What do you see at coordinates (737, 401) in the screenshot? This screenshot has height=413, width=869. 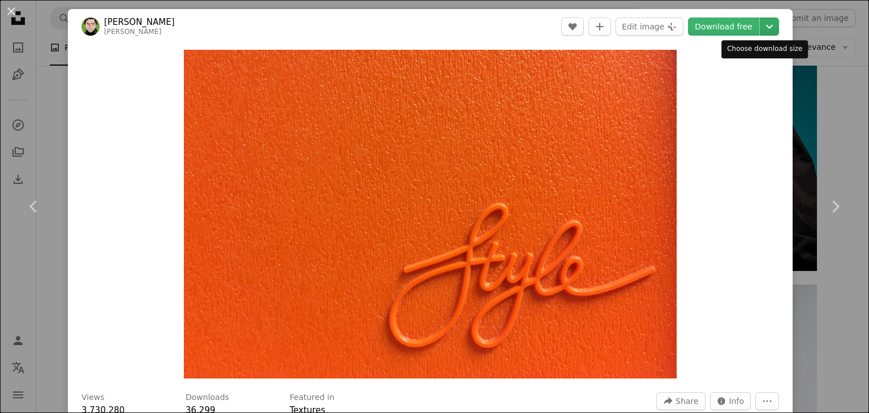 I see `span: Info` at bounding box center [737, 401].